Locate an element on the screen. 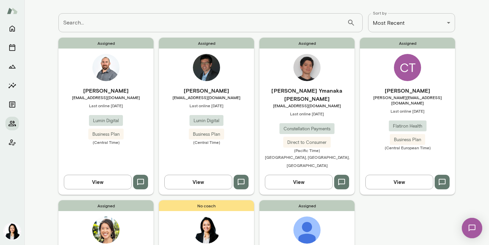 The height and width of the screenshot is (245, 489). div: CT is located at coordinates (408, 68).